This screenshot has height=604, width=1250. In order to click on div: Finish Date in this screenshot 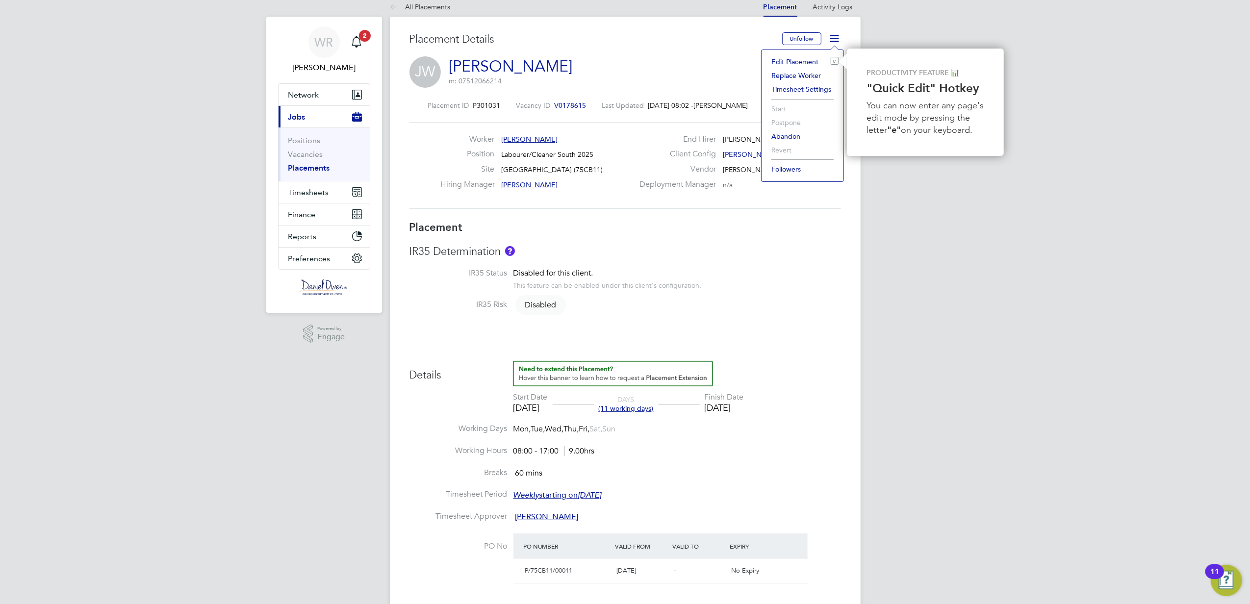, I will do `click(724, 397)`.